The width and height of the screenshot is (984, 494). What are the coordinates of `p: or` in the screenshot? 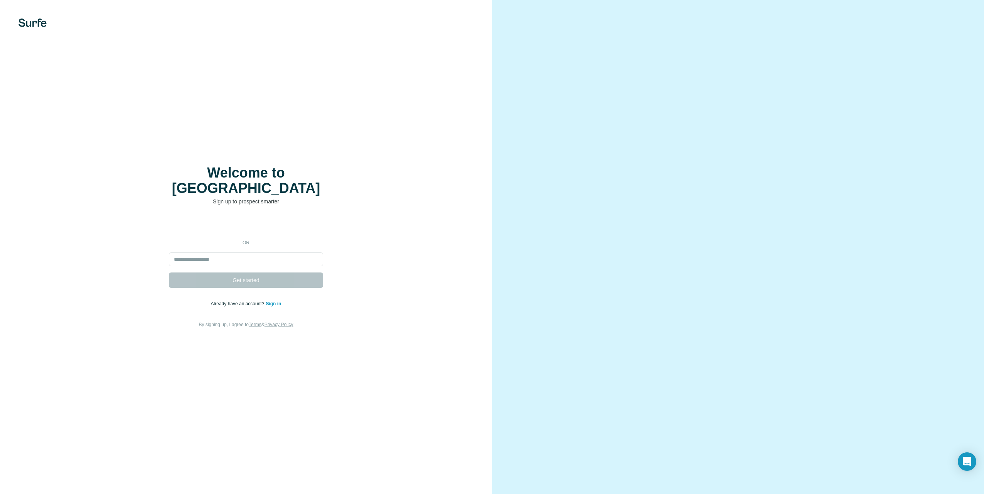 It's located at (246, 243).